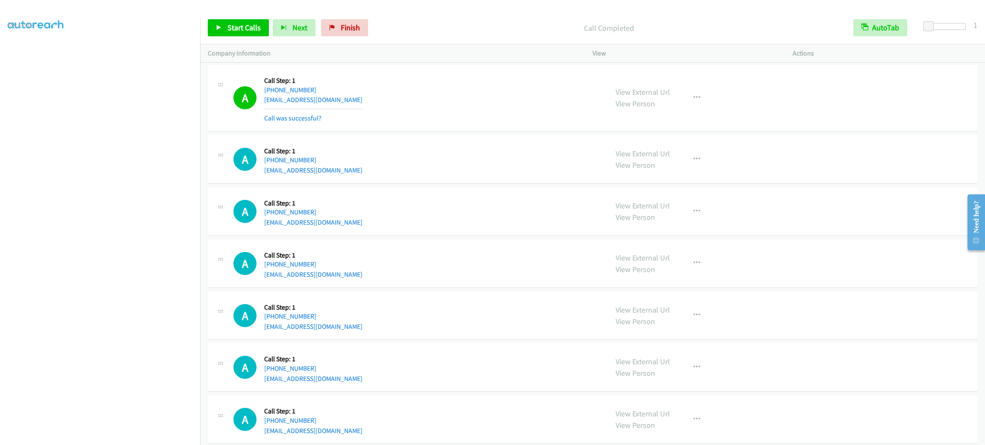 The width and height of the screenshot is (985, 445). I want to click on span: Finish, so click(350, 27).